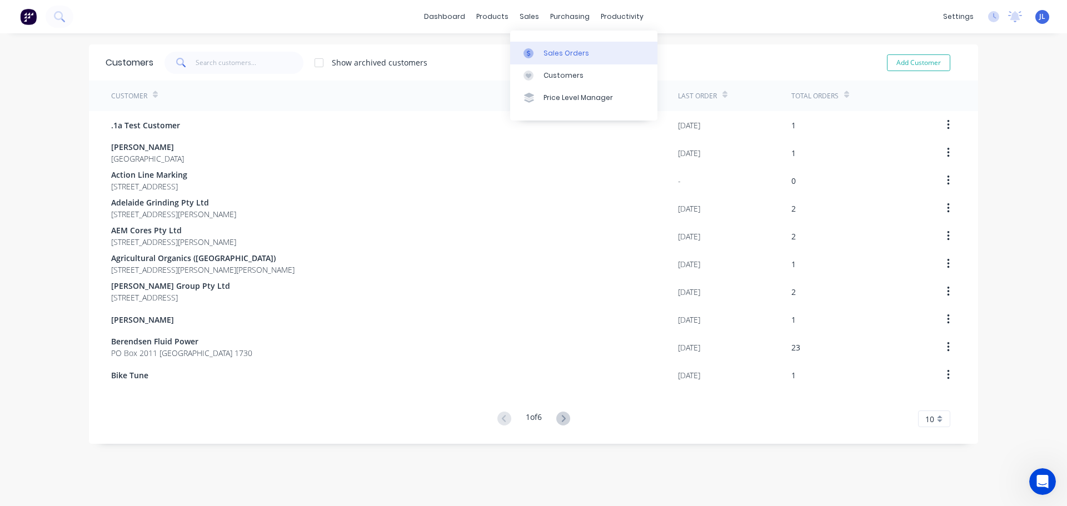 This screenshot has width=1067, height=506. Describe the element at coordinates (111, 324) in the screenshot. I see `h2: Factory Feature Walkthroughs` at that location.